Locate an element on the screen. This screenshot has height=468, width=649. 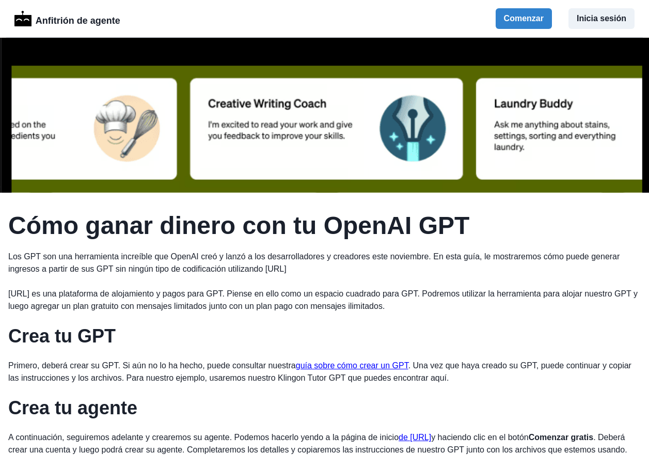
a: Inicia sesión is located at coordinates (601, 19).